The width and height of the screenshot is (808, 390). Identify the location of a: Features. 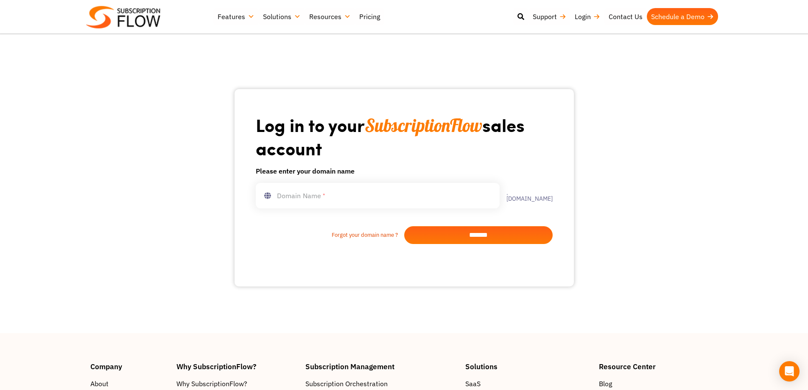
(236, 17).